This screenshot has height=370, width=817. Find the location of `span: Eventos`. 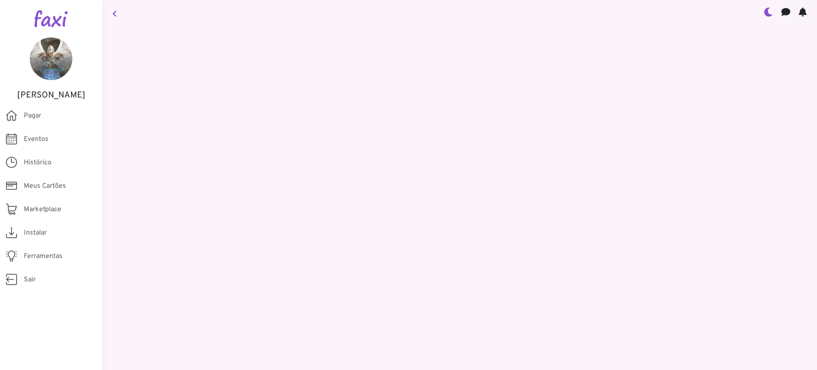

span: Eventos is located at coordinates (36, 139).